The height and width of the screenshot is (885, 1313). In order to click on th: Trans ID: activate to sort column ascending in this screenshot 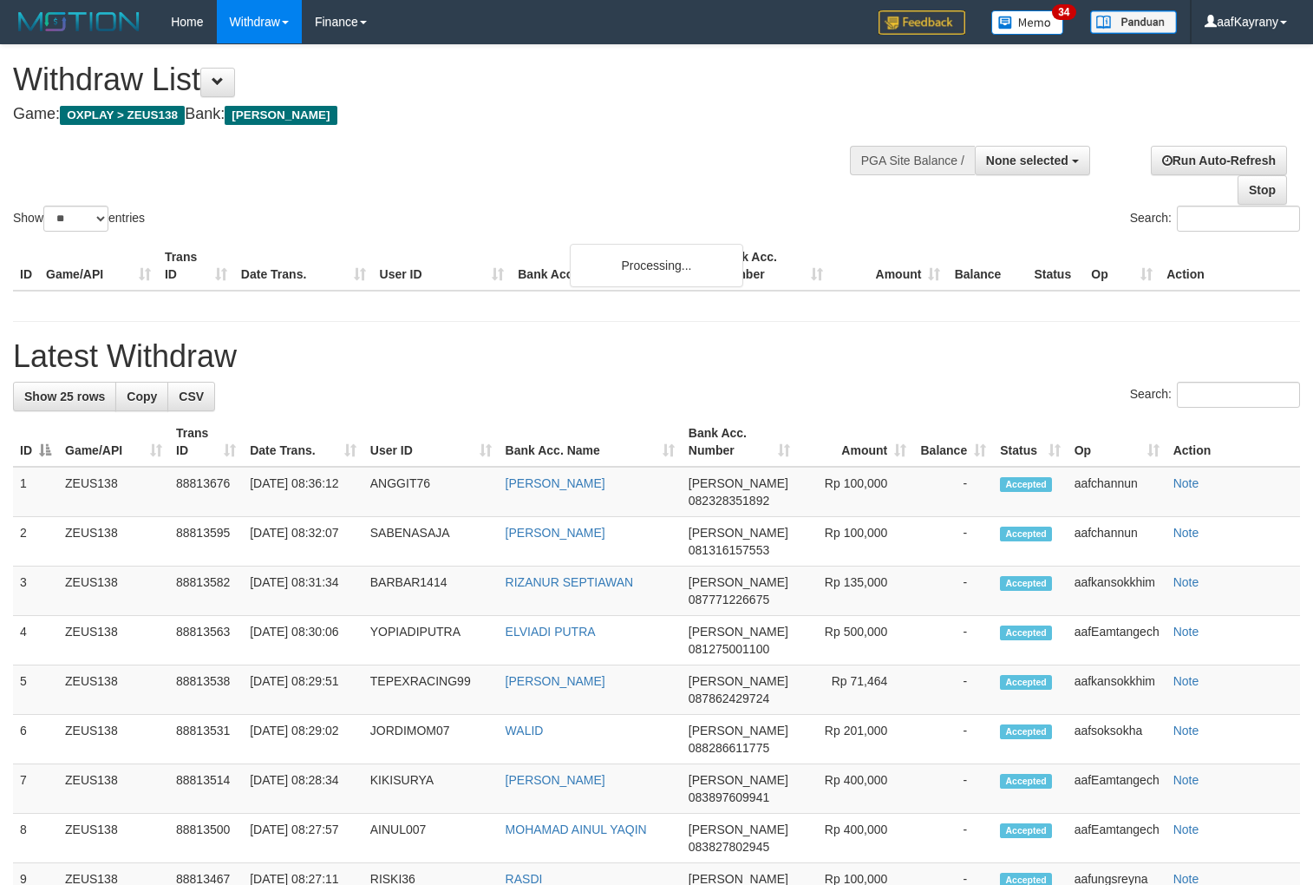, I will do `click(206, 442)`.